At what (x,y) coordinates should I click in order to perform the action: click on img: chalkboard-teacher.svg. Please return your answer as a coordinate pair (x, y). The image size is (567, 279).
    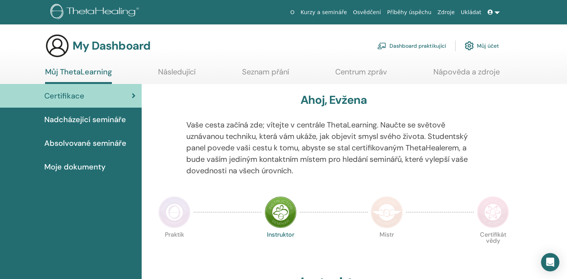
    Looking at the image, I should click on (382, 46).